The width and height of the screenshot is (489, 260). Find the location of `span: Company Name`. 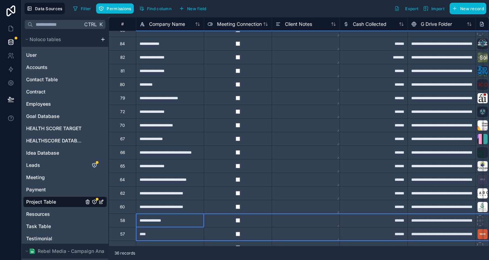

span: Company Name is located at coordinates (167, 24).